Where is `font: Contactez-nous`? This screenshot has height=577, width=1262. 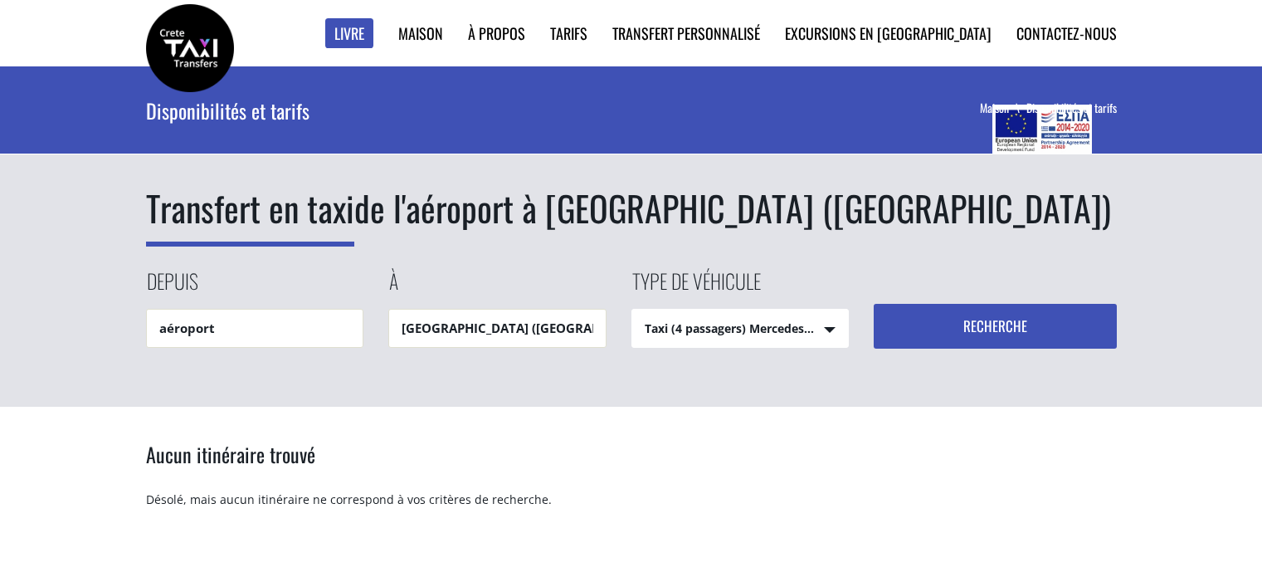 font: Contactez-nous is located at coordinates (1066, 33).